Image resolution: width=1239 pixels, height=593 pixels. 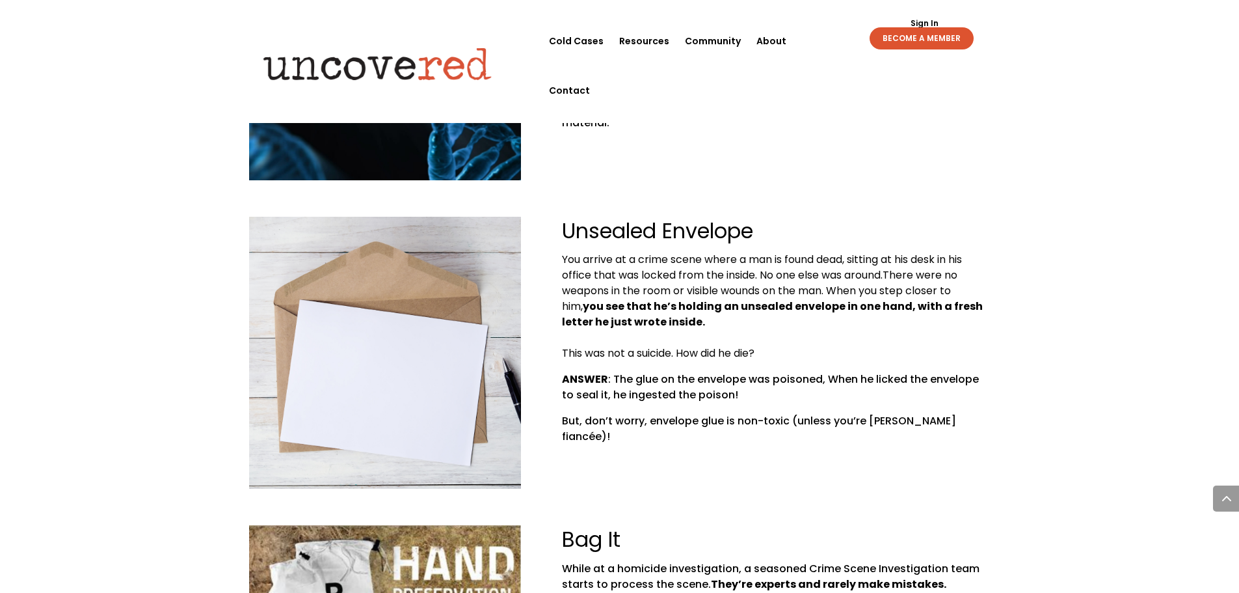 I want to click on a: Community, so click(x=713, y=41).